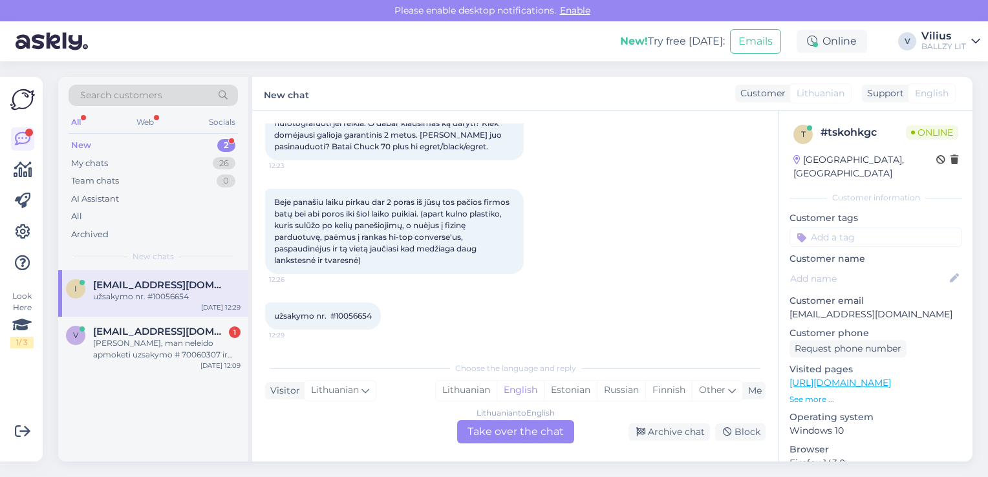  Describe the element at coordinates (466, 391) in the screenshot. I see `div: Lithuanian` at that location.